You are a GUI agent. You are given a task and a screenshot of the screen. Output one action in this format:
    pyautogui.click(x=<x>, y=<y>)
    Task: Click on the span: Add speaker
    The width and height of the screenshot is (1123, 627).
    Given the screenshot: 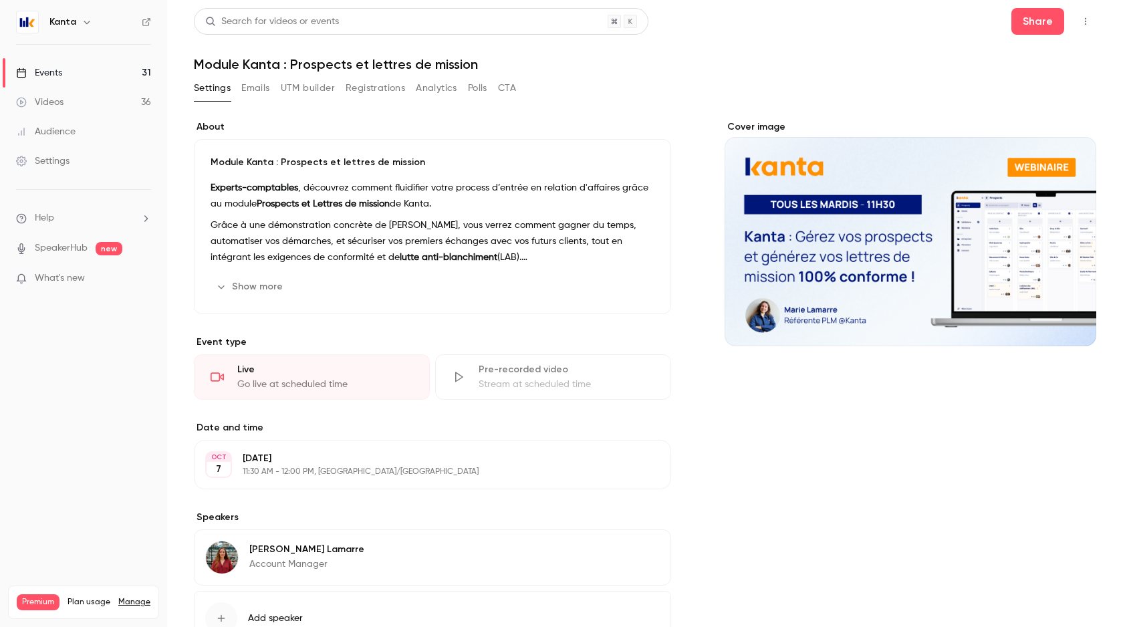 What is the action you would take?
    pyautogui.click(x=275, y=618)
    